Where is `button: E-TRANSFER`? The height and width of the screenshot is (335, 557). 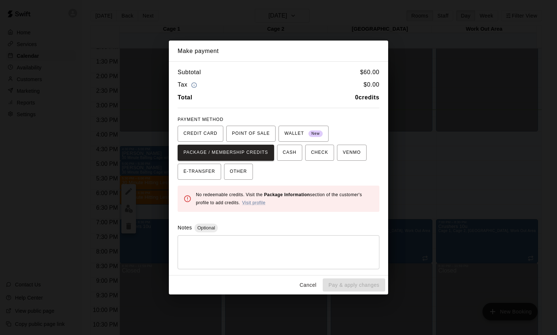 button: E-TRANSFER is located at coordinates (199, 172).